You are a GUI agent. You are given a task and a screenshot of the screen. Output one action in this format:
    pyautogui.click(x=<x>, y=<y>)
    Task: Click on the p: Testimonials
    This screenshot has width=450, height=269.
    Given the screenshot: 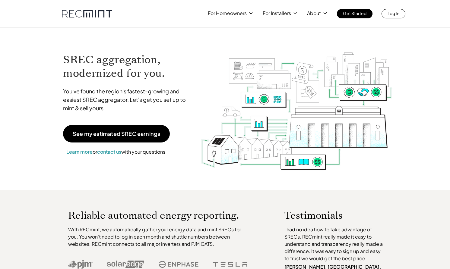 What is the action you would take?
    pyautogui.click(x=329, y=215)
    